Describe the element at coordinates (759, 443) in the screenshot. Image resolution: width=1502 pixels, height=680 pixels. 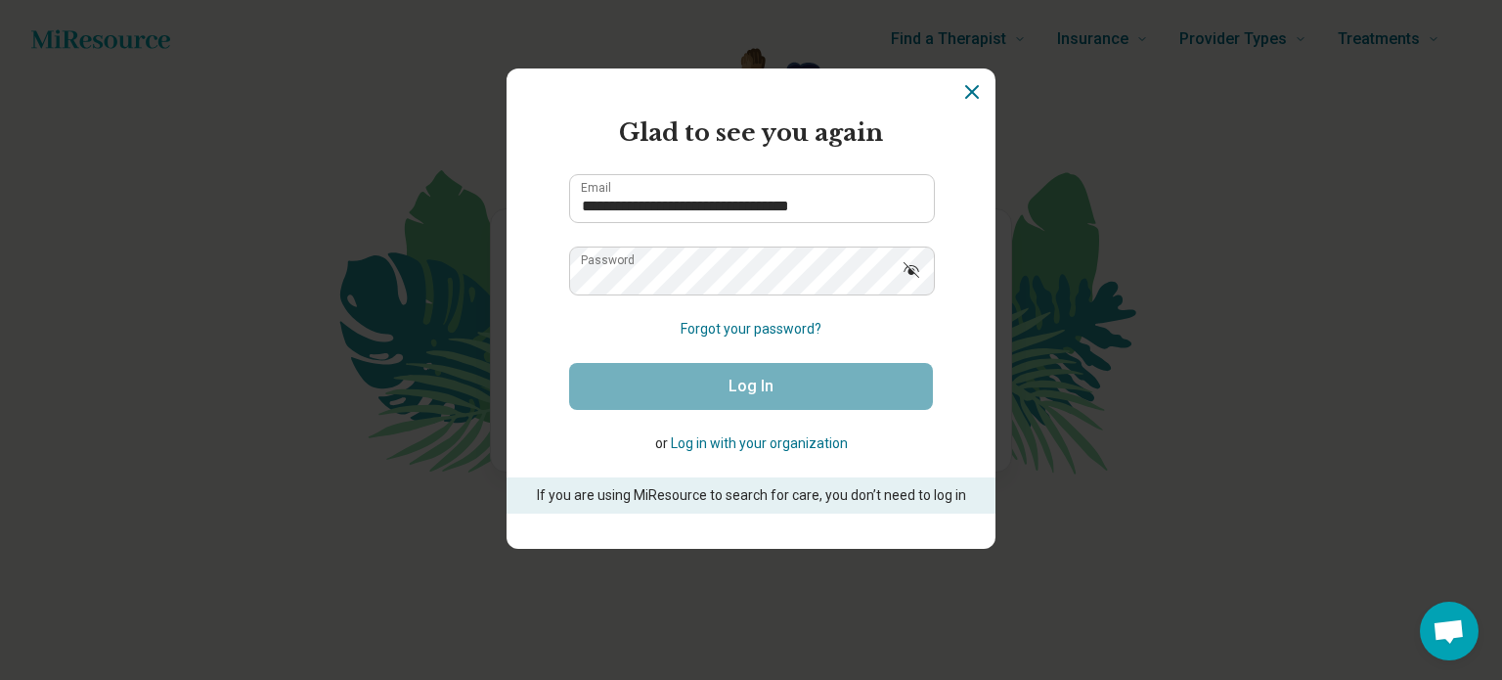
I see `button: Log in with your organization` at that location.